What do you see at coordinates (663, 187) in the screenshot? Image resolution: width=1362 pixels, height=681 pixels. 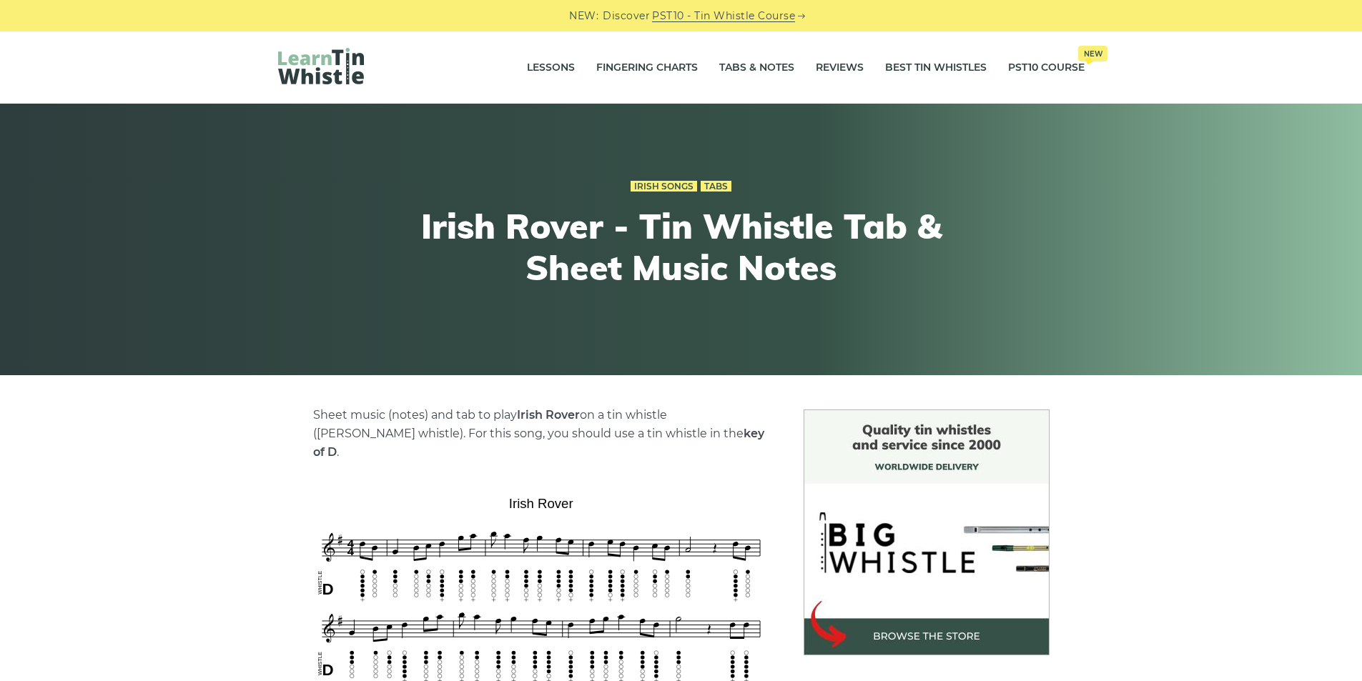 I see `a: Irish Songs` at bounding box center [663, 187].